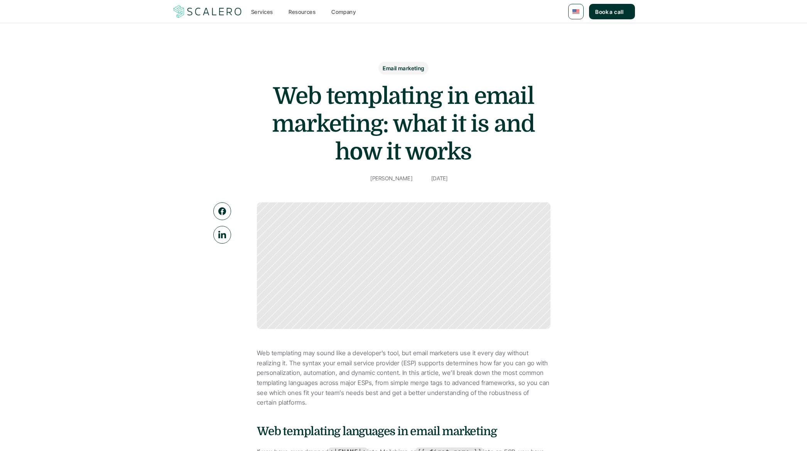 Image resolution: width=807 pixels, height=451 pixels. Describe the element at coordinates (208, 12) in the screenshot. I see `img: Scalero company logotype` at that location.